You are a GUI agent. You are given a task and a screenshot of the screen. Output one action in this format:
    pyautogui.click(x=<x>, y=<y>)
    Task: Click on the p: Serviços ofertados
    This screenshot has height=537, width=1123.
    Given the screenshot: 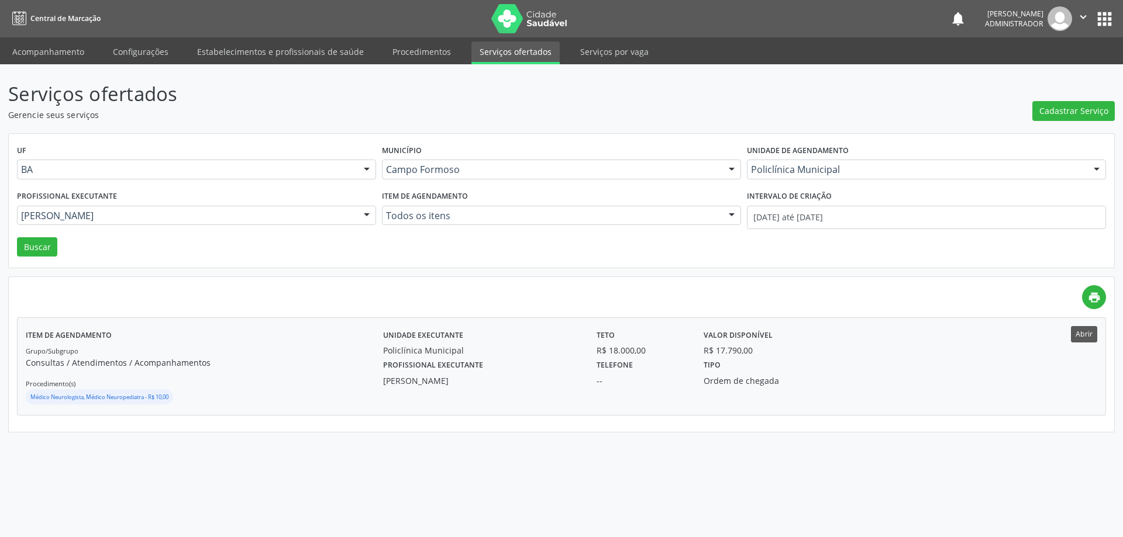 What is the action you would take?
    pyautogui.click(x=395, y=94)
    